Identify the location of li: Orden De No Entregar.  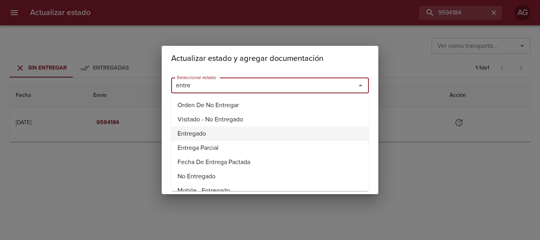
(270, 105).